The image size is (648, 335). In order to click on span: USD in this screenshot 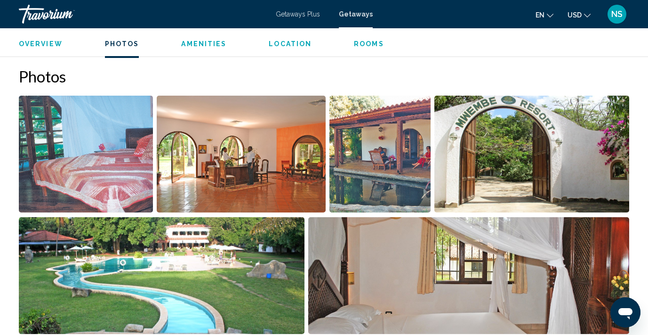, I will do `click(575, 15)`.